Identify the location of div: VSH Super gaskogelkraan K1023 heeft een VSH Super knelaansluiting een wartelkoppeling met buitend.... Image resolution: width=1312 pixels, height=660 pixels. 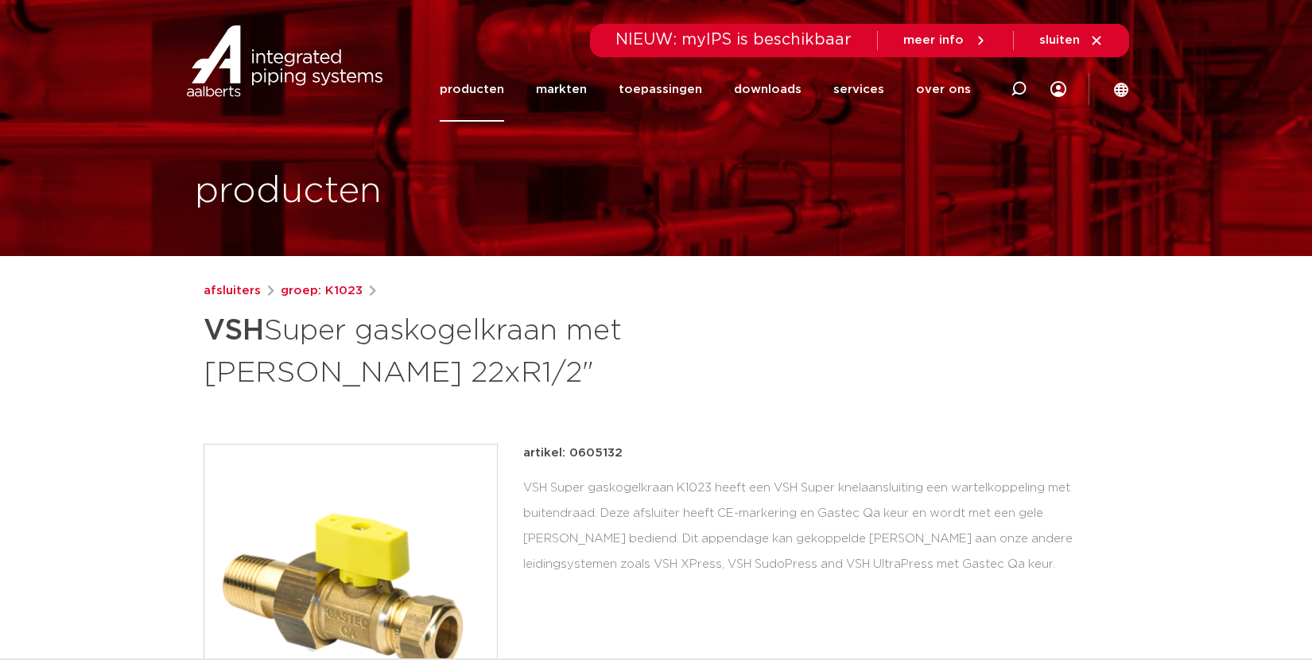
(816, 526).